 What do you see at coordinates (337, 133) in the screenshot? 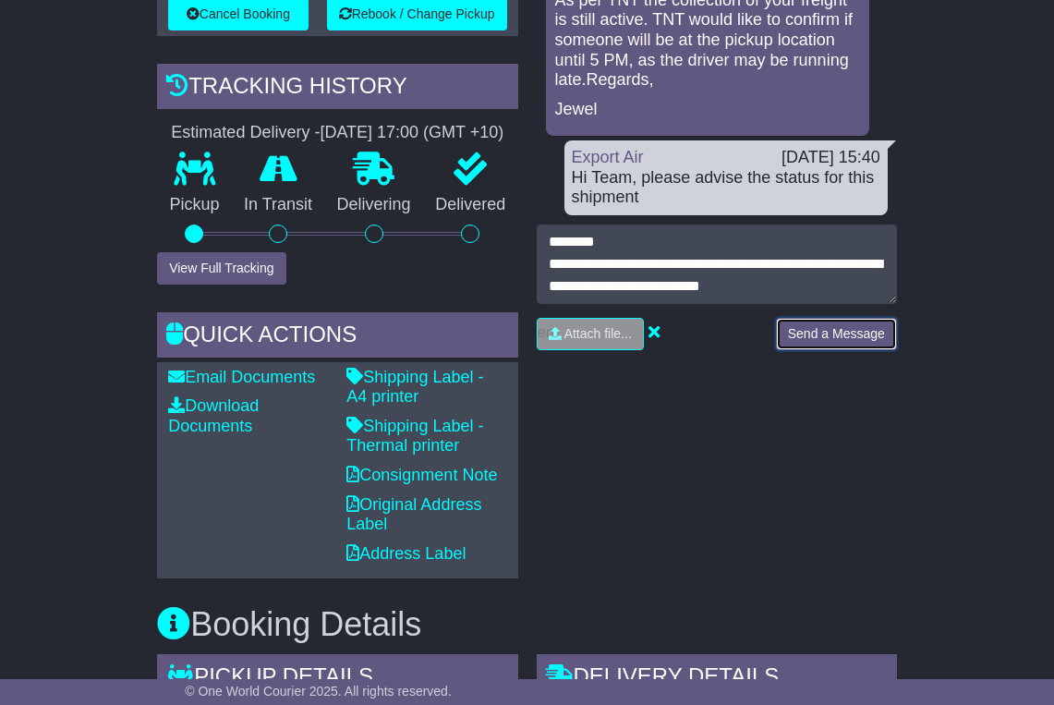
I see `div: Estimated Delivery -` at bounding box center [337, 133].